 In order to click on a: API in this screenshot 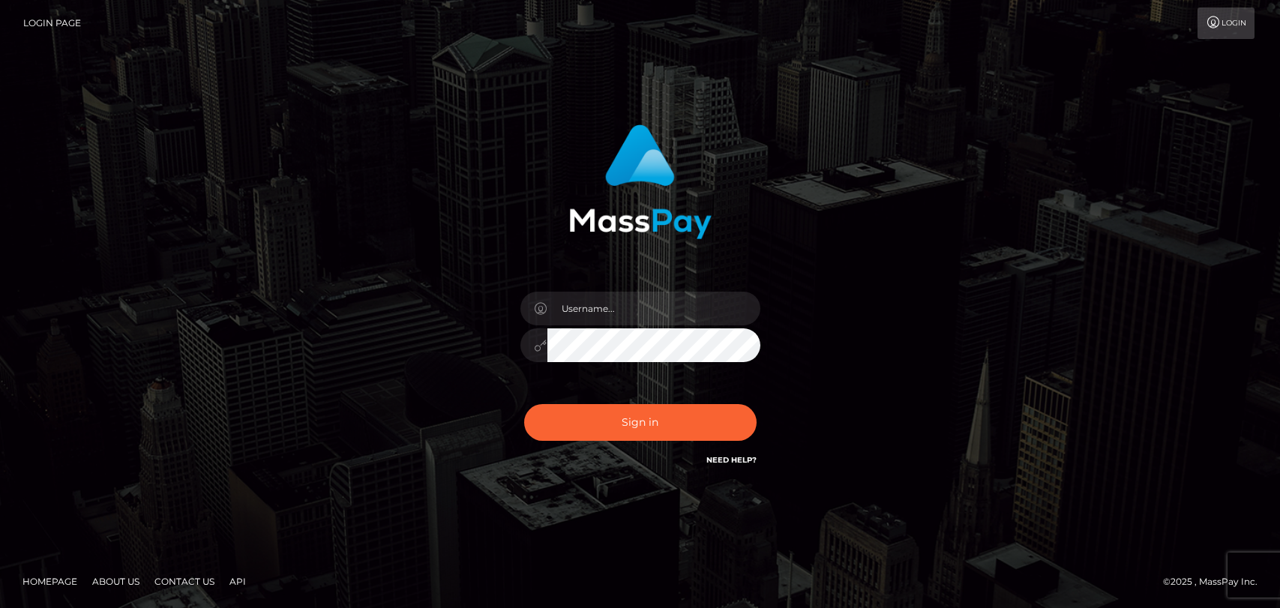, I will do `click(238, 581)`.